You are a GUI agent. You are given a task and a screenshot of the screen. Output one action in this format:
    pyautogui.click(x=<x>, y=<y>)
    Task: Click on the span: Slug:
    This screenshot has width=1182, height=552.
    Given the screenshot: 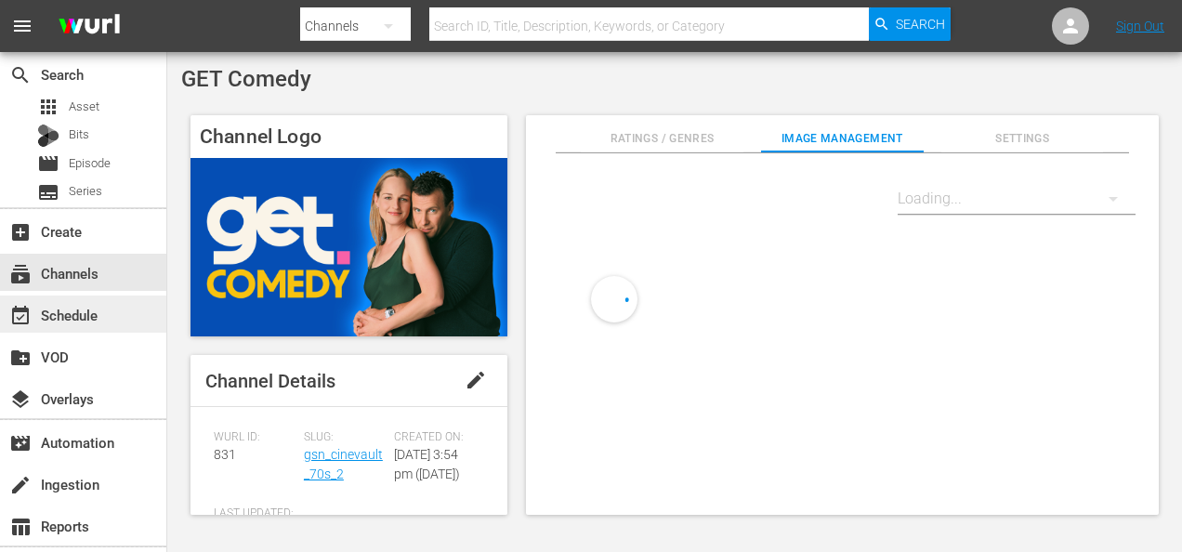 What is the action you would take?
    pyautogui.click(x=344, y=438)
    